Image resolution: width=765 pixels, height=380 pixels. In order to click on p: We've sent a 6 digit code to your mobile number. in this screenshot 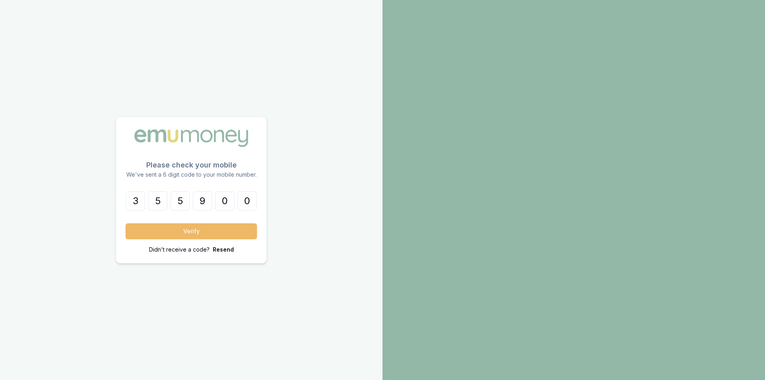, I will do `click(191, 175)`.